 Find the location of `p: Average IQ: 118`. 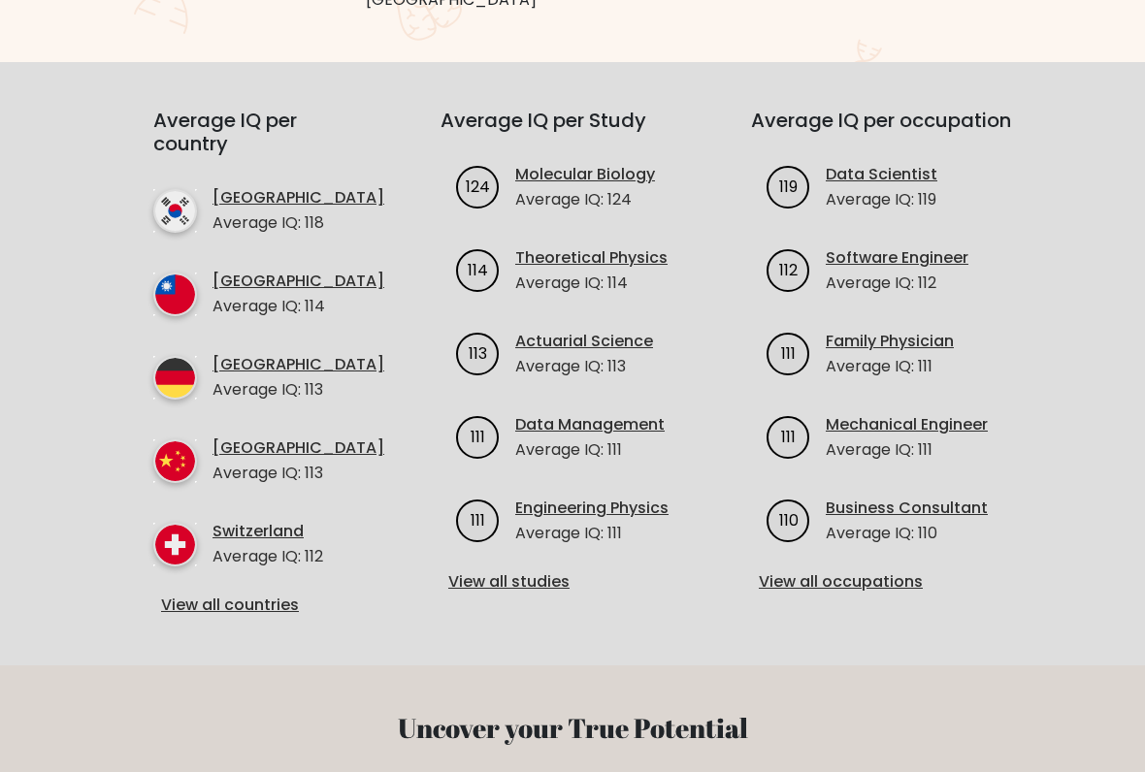

p: Average IQ: 118 is located at coordinates (298, 223).